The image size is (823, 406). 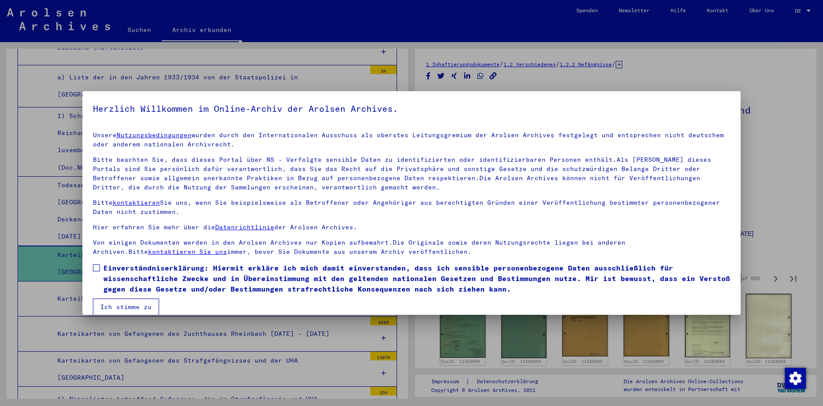 What do you see at coordinates (412, 247) in the screenshot?
I see `p: Von einigen Dokumenten werden in den Arolsen Archives nur Kopien aufbewahrt.Die Originale sowie d...` at bounding box center [412, 247].